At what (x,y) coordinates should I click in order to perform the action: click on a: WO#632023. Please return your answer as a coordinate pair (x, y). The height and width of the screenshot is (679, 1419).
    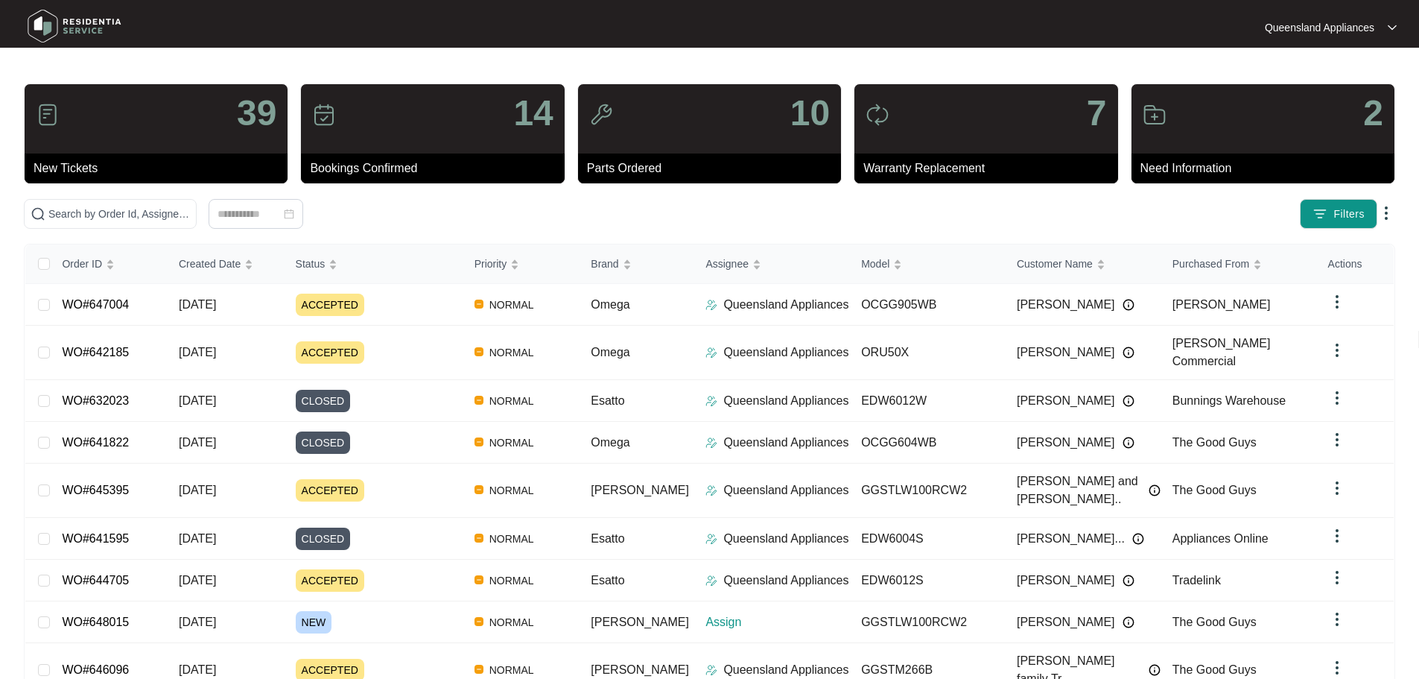
    Looking at the image, I should click on (95, 400).